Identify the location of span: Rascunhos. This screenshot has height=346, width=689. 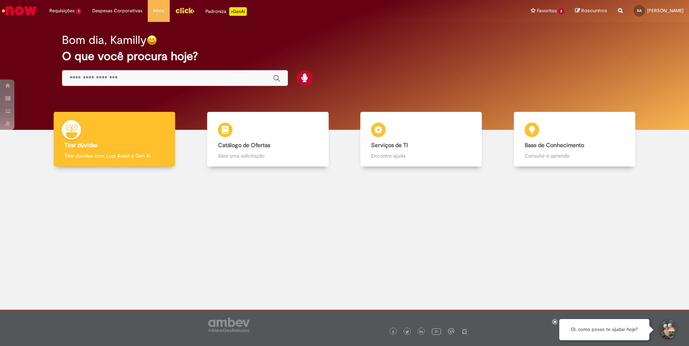
(594, 10).